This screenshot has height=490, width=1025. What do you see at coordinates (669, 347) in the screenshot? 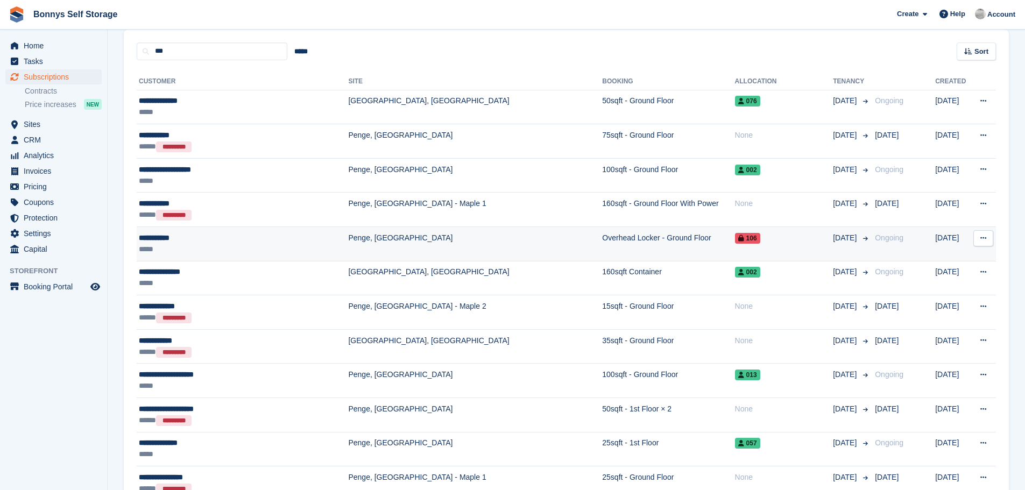
I see `td: 35sqft - Ground Floor` at bounding box center [669, 347].